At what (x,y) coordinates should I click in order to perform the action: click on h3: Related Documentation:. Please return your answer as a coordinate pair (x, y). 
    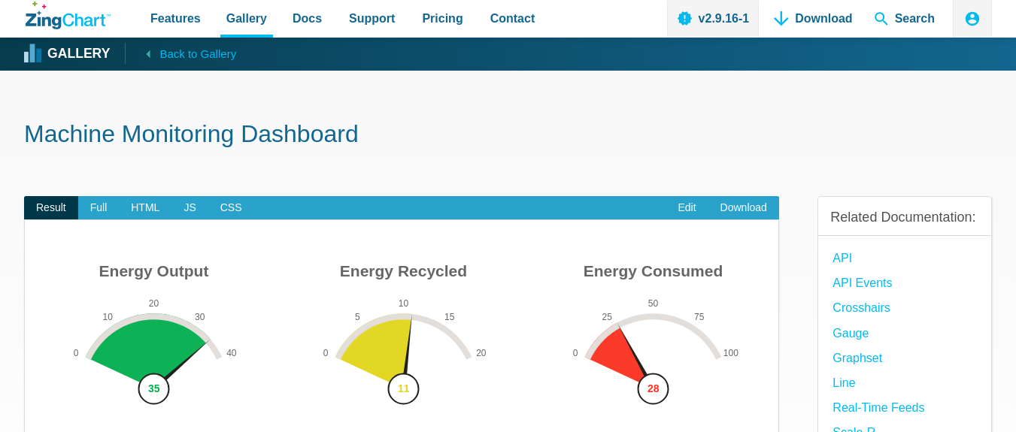
    Looking at the image, I should click on (904, 217).